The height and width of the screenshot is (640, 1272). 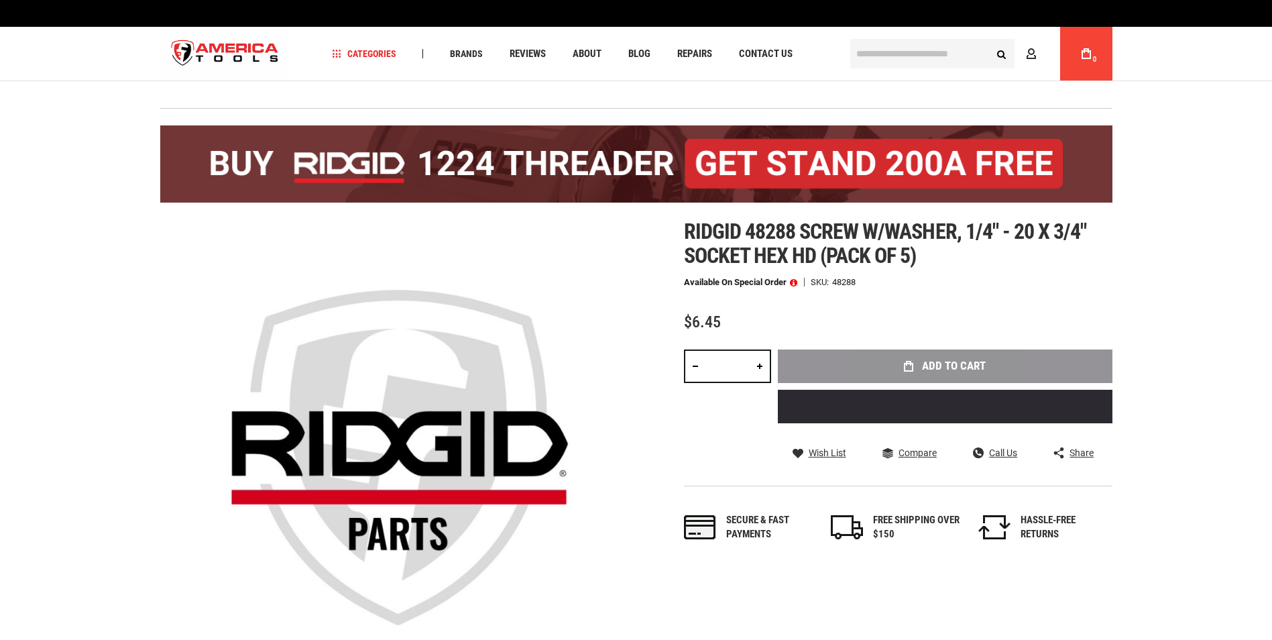 I want to click on button: Search, so click(x=1002, y=54).